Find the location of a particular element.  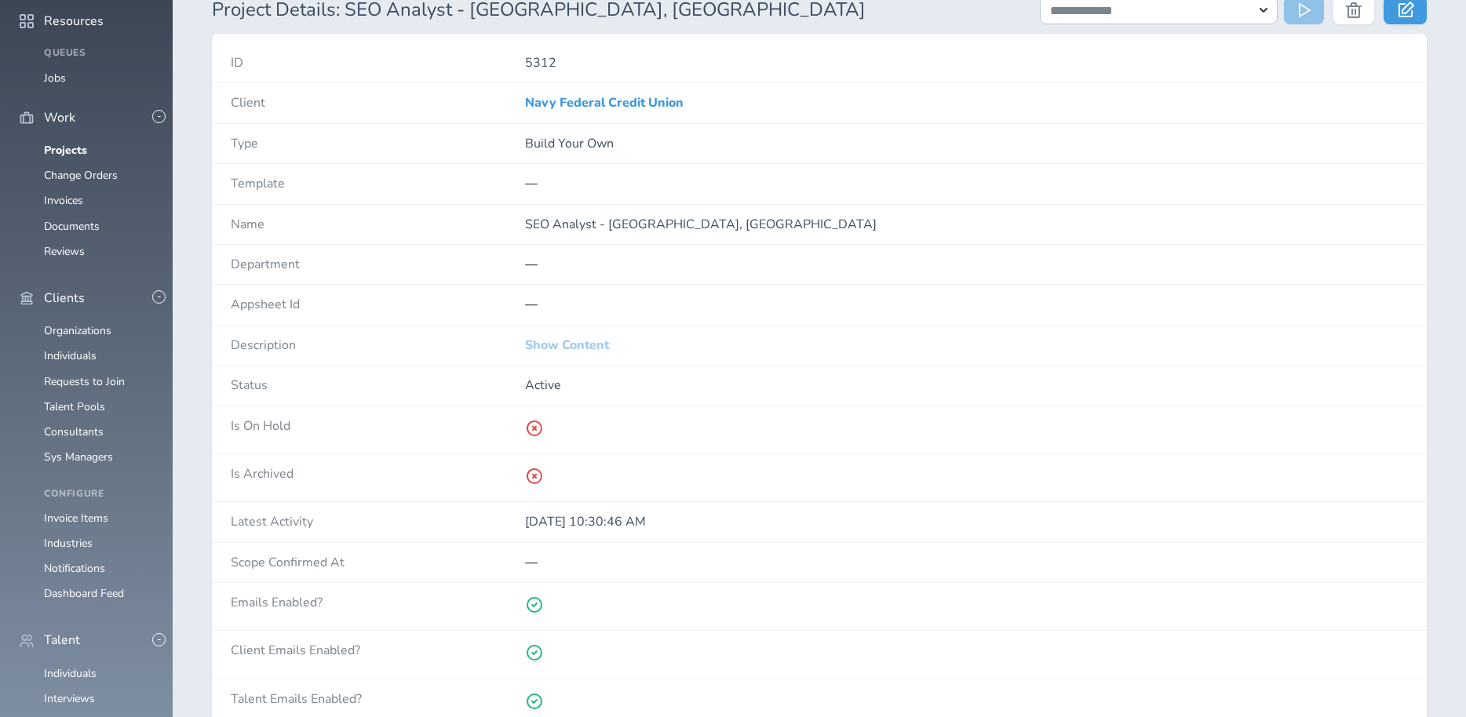

a: Industries is located at coordinates (68, 543).